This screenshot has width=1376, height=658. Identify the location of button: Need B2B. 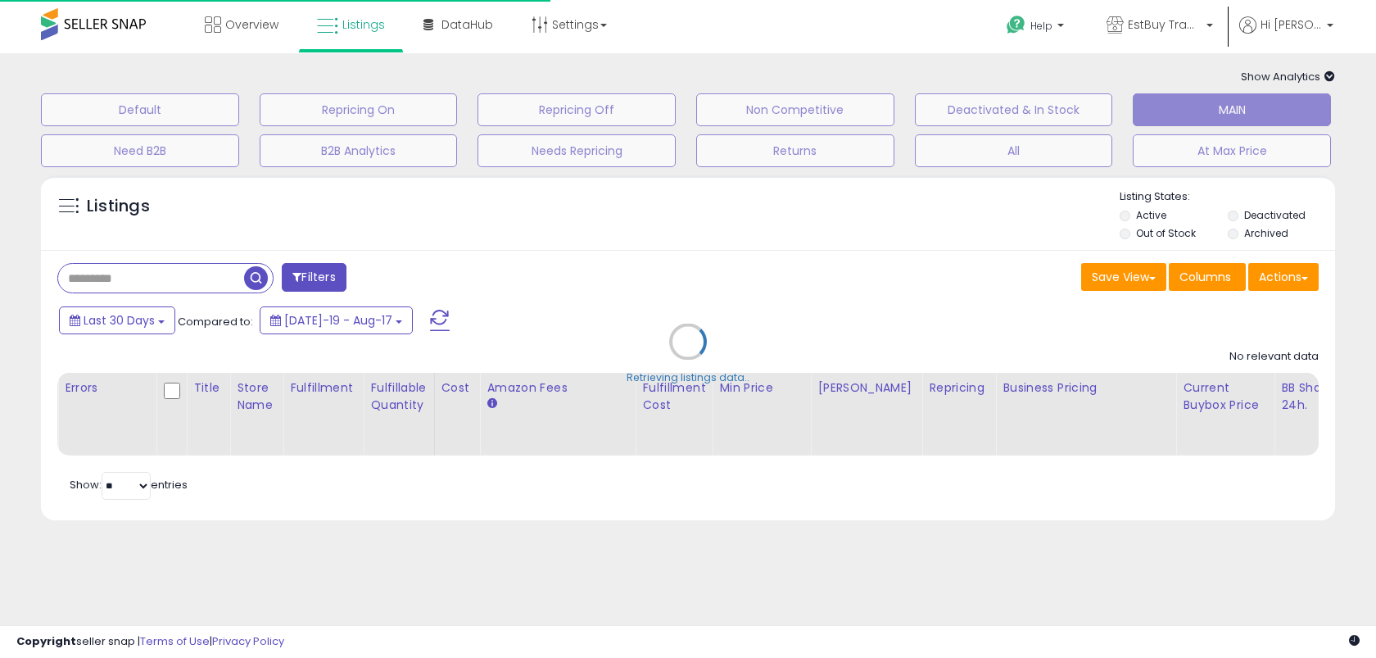
(140, 151).